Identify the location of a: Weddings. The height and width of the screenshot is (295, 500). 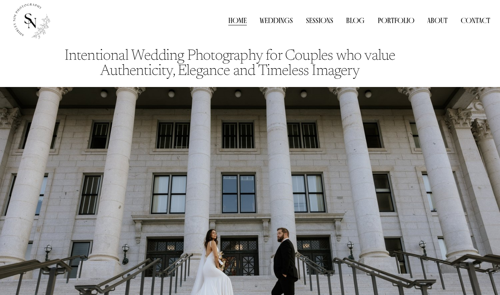
(276, 20).